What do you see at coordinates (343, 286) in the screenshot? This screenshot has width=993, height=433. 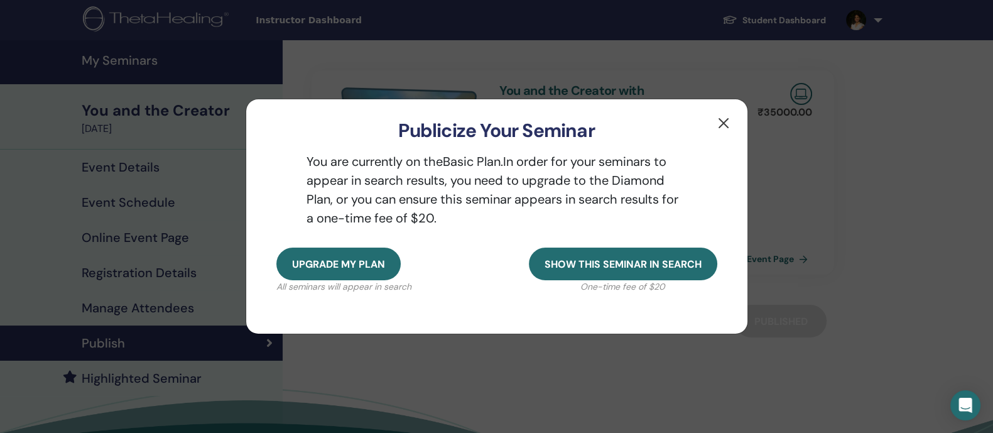 I see `p: All seminars will appear in search` at bounding box center [343, 286].